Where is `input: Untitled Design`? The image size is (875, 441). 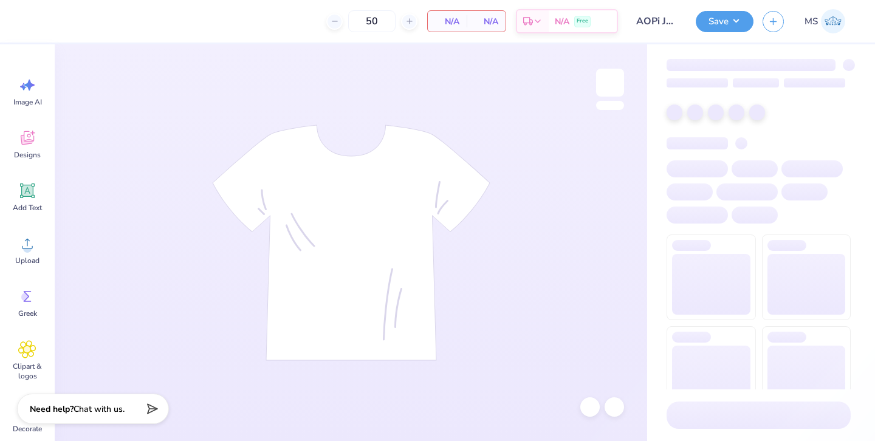
input: Untitled Design is located at coordinates (657, 21).